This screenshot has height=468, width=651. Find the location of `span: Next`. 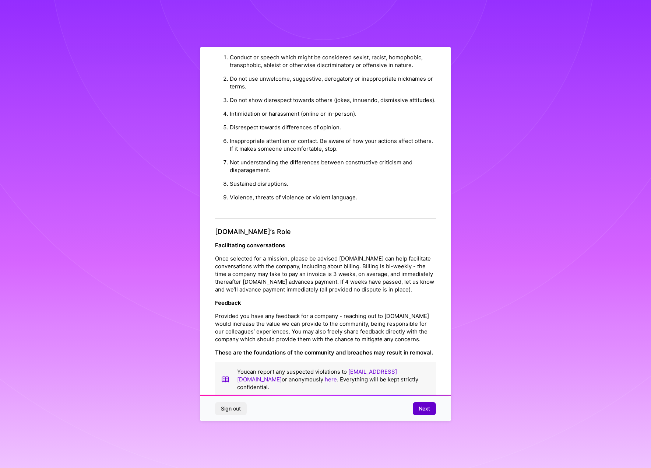

span: Next is located at coordinates (424, 408).